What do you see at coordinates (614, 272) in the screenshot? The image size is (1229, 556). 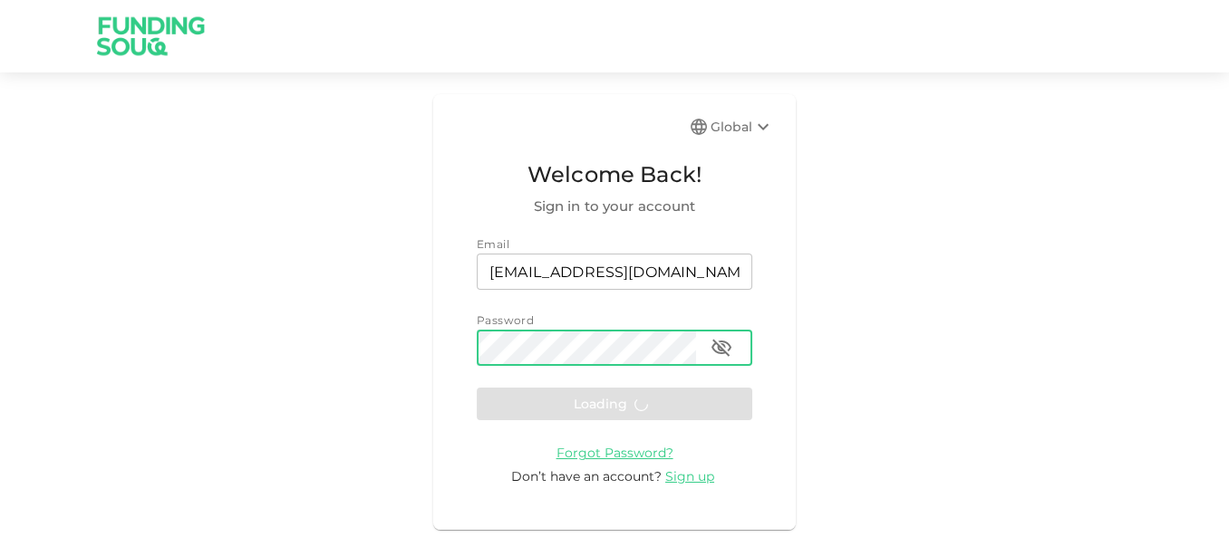 I see `input: email` at bounding box center [614, 272].